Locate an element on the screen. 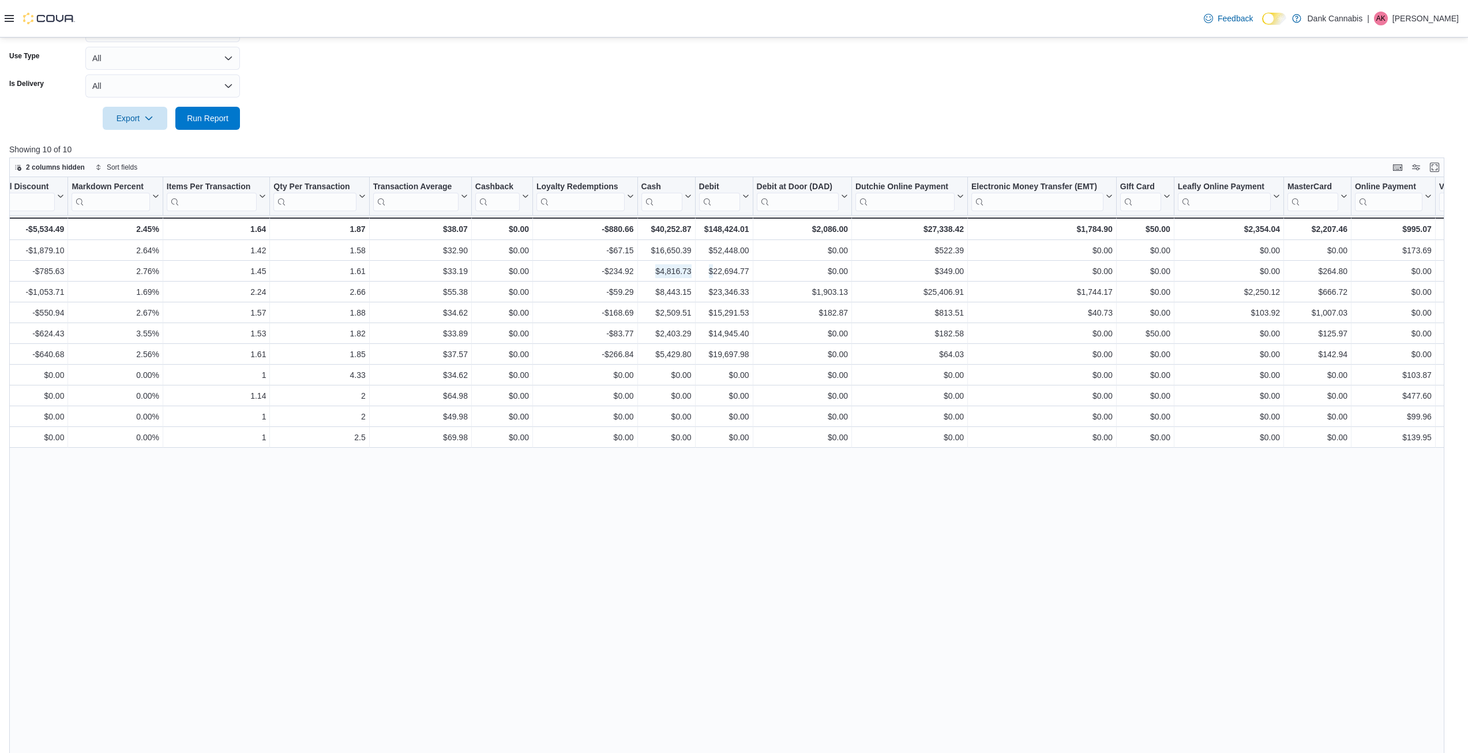 The width and height of the screenshot is (1468, 753). div: 4.33 is located at coordinates (319, 375).